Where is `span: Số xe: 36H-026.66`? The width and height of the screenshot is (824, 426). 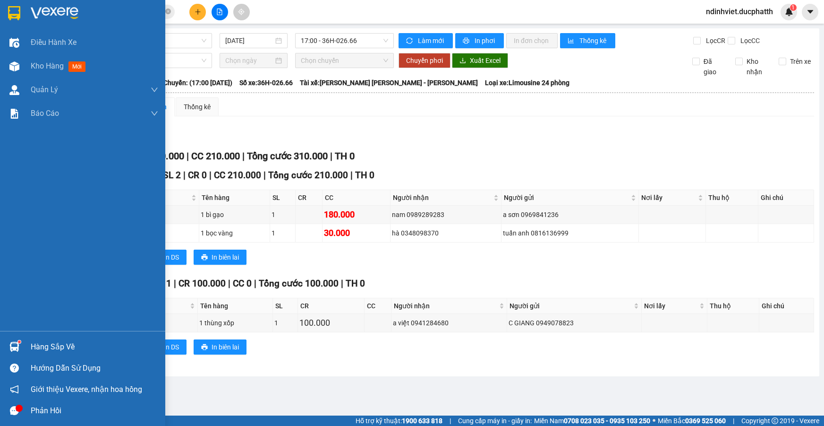 span: Số xe: 36H-026.66 is located at coordinates (266, 83).